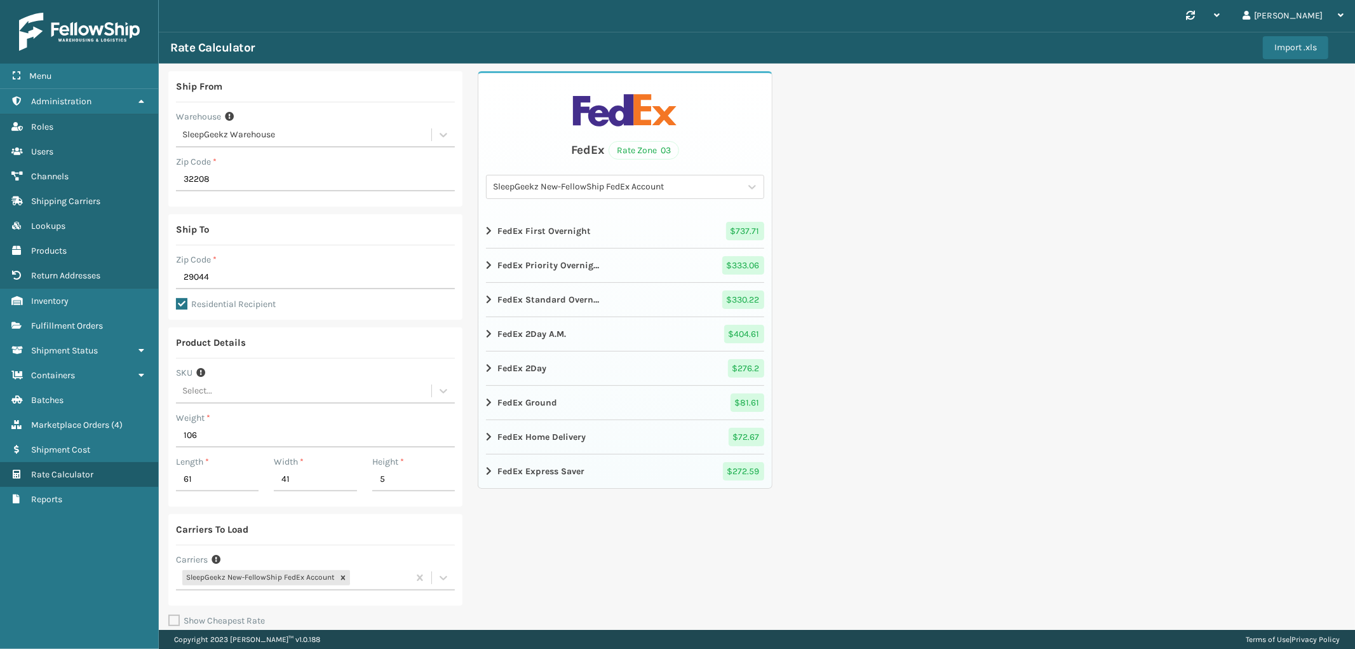 The width and height of the screenshot is (1355, 649). Describe the element at coordinates (549, 299) in the screenshot. I see `strong: FedEx Standard Overnight` at that location.